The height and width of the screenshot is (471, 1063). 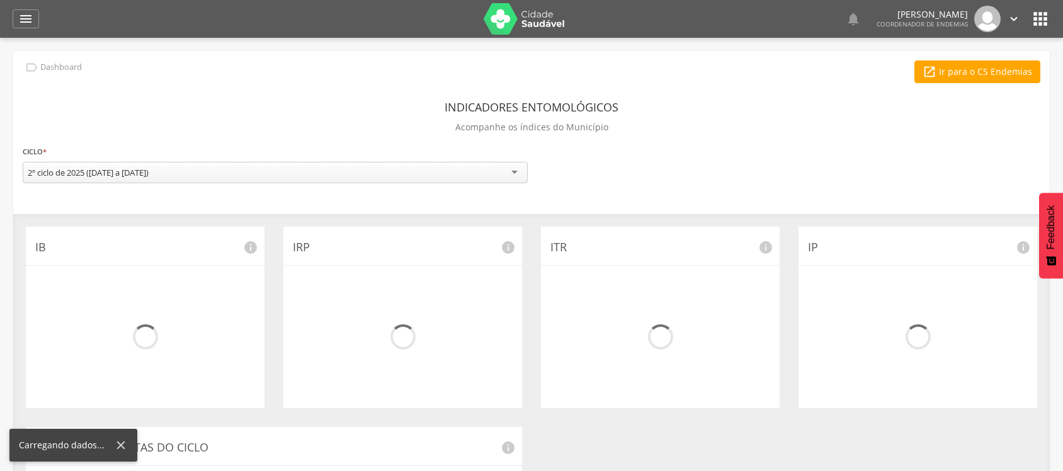 I want to click on div: Carregando dados..., so click(x=66, y=445).